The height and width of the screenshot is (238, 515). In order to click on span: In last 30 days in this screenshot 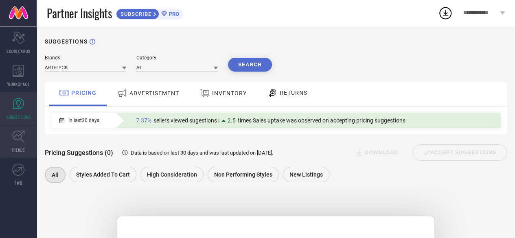, I will do `click(84, 120)`.